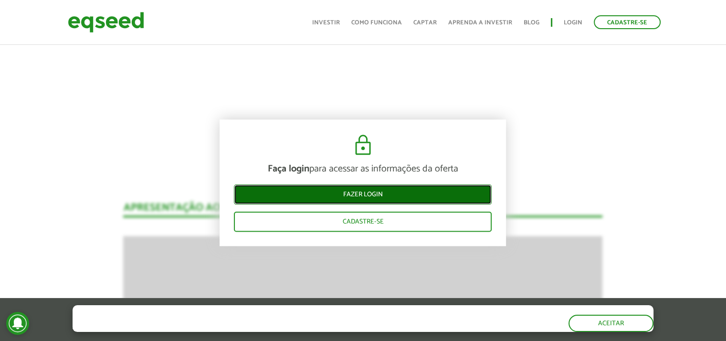 The width and height of the screenshot is (726, 341). I want to click on a: Como funciona, so click(376, 22).